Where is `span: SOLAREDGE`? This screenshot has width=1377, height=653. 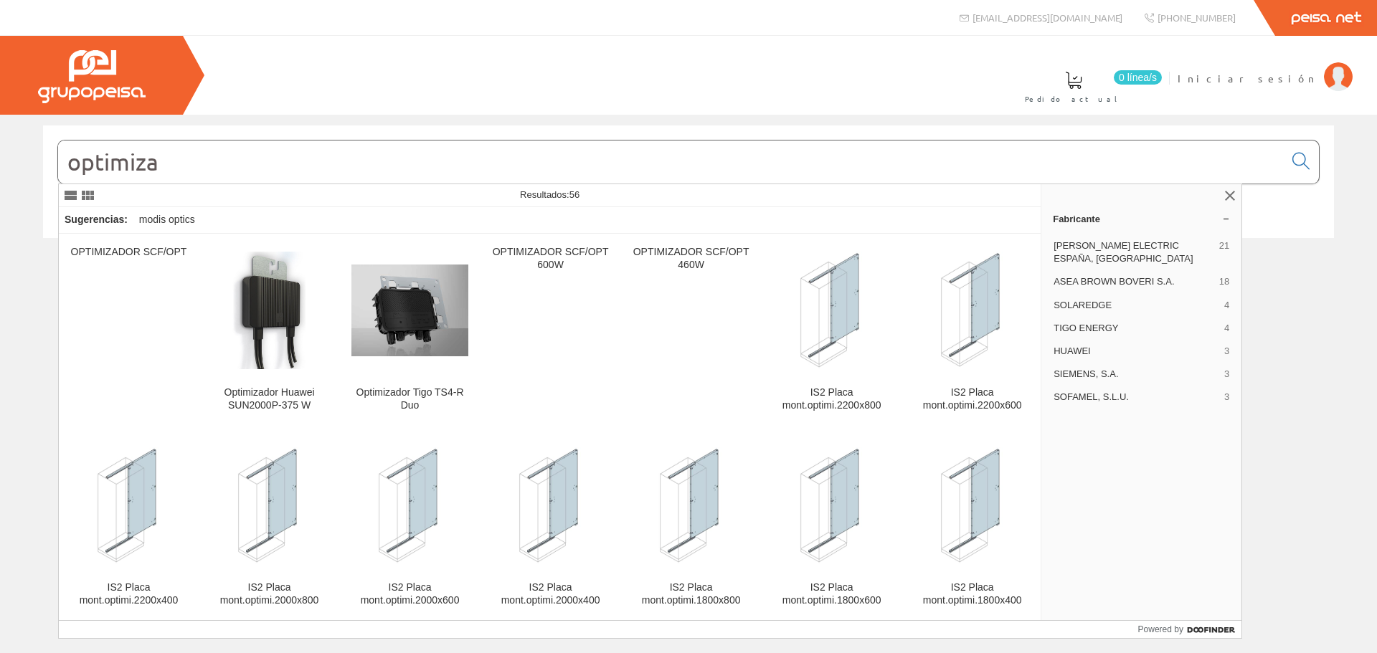
span: SOLAREDGE is located at coordinates (1136, 305).